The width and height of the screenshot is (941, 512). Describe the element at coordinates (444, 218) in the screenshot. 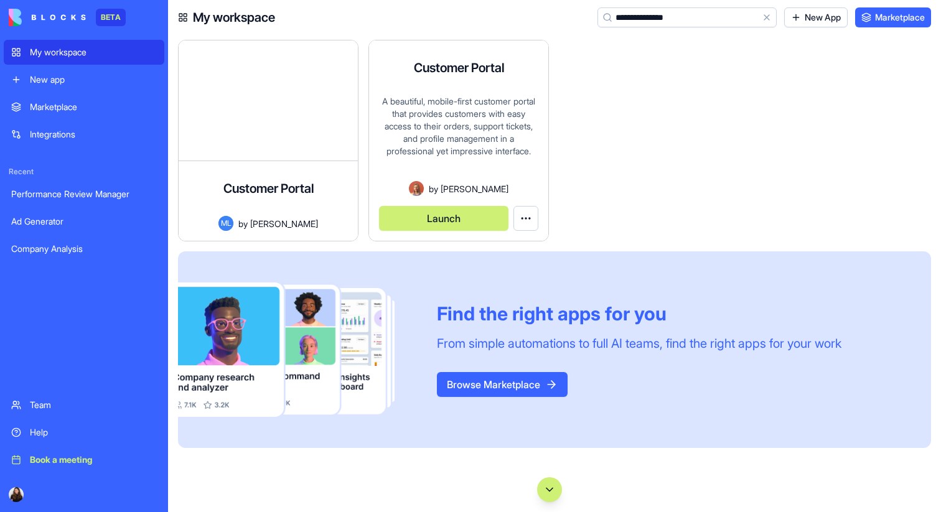

I see `button: Launch` at that location.